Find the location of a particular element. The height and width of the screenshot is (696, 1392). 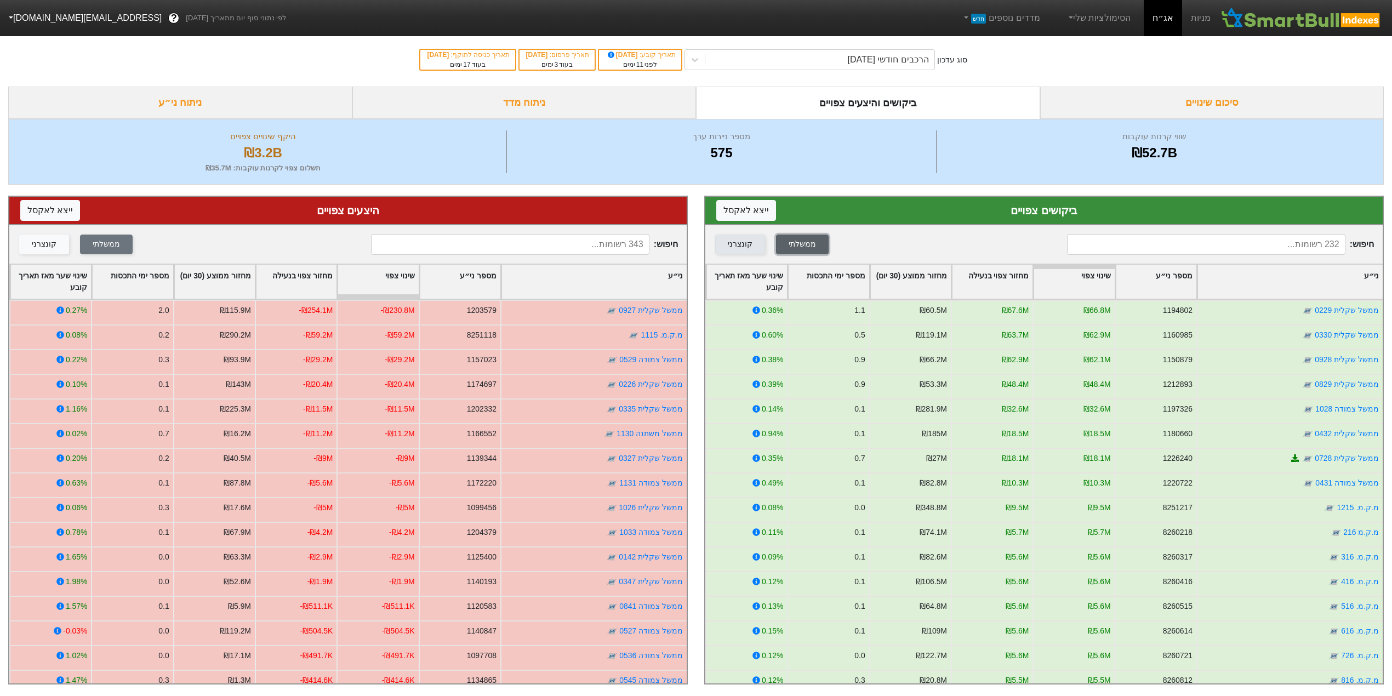

div: ביקושים צפויים is located at coordinates (1044, 210).